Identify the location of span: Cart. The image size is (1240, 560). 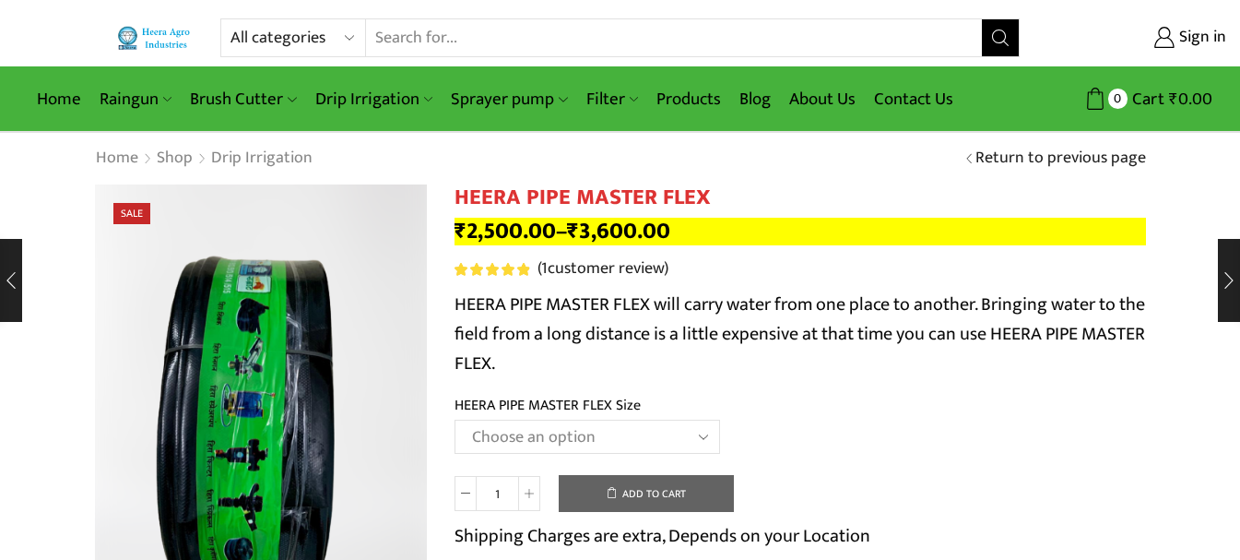
(1146, 99).